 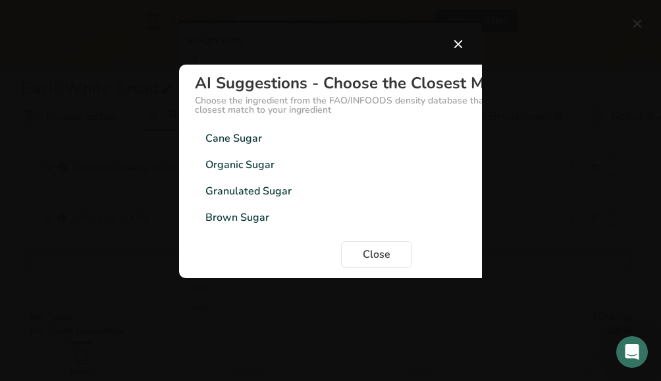 What do you see at coordinates (377, 253) in the screenshot?
I see `span: Close` at bounding box center [377, 253].